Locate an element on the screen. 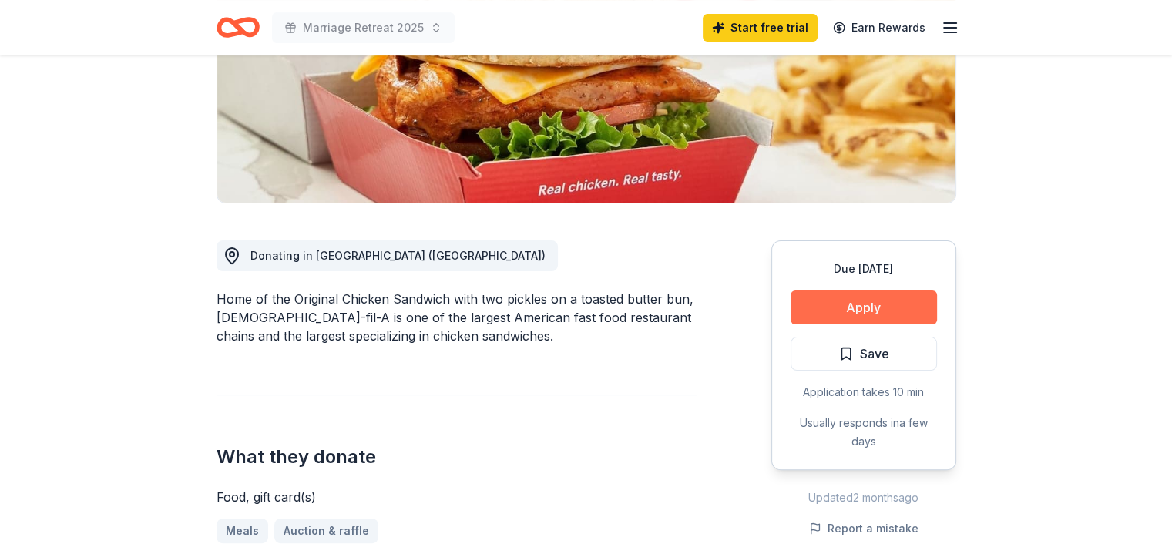  a: Earn Rewards is located at coordinates (879, 28).